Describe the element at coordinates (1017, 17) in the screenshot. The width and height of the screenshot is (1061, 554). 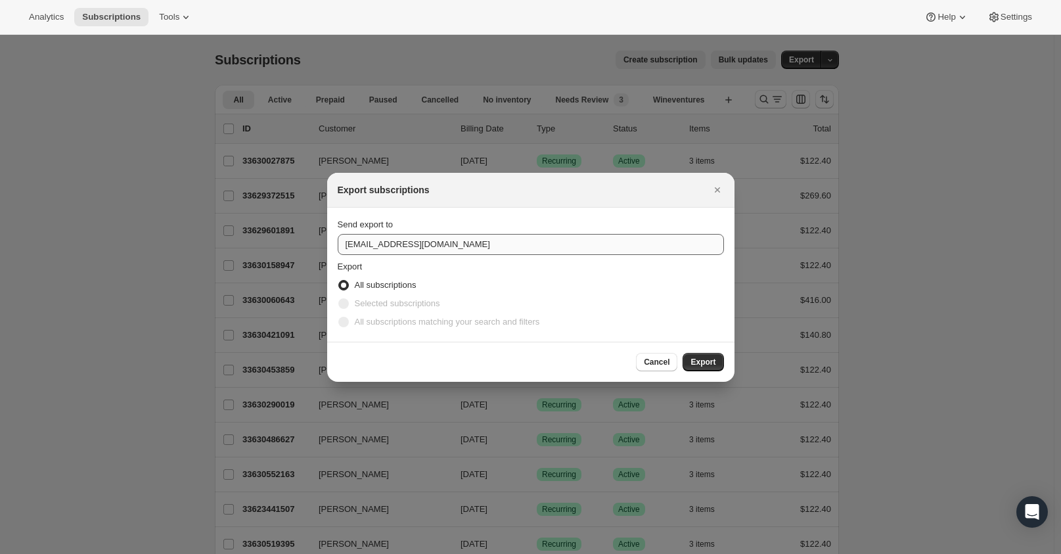
I see `span: Settings` at that location.